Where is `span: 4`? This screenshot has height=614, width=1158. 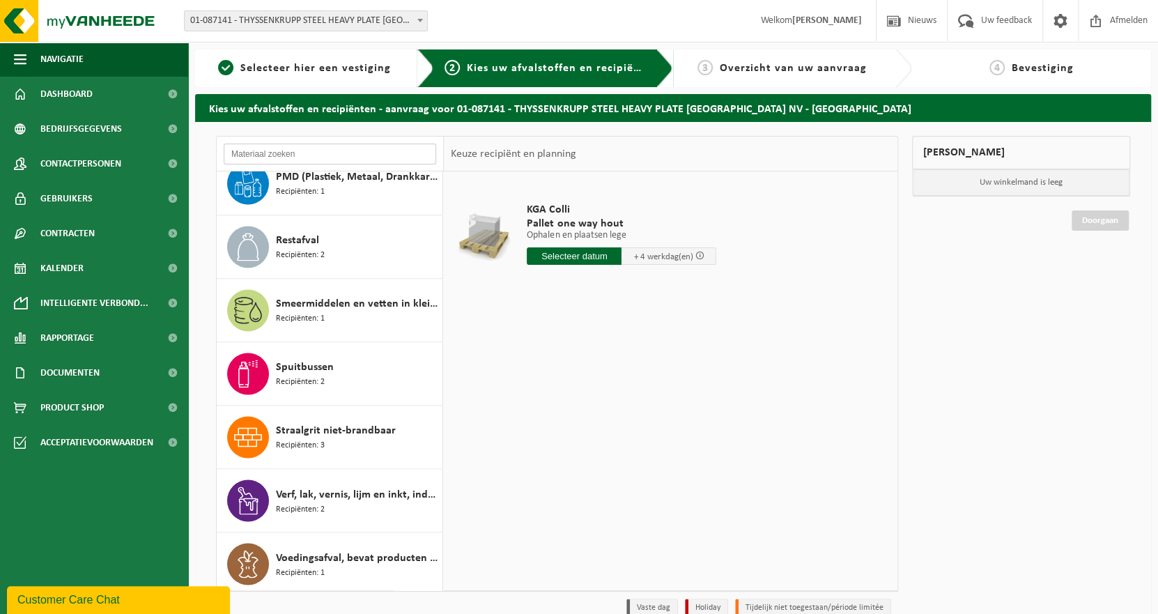
span: 4 is located at coordinates (997, 68).